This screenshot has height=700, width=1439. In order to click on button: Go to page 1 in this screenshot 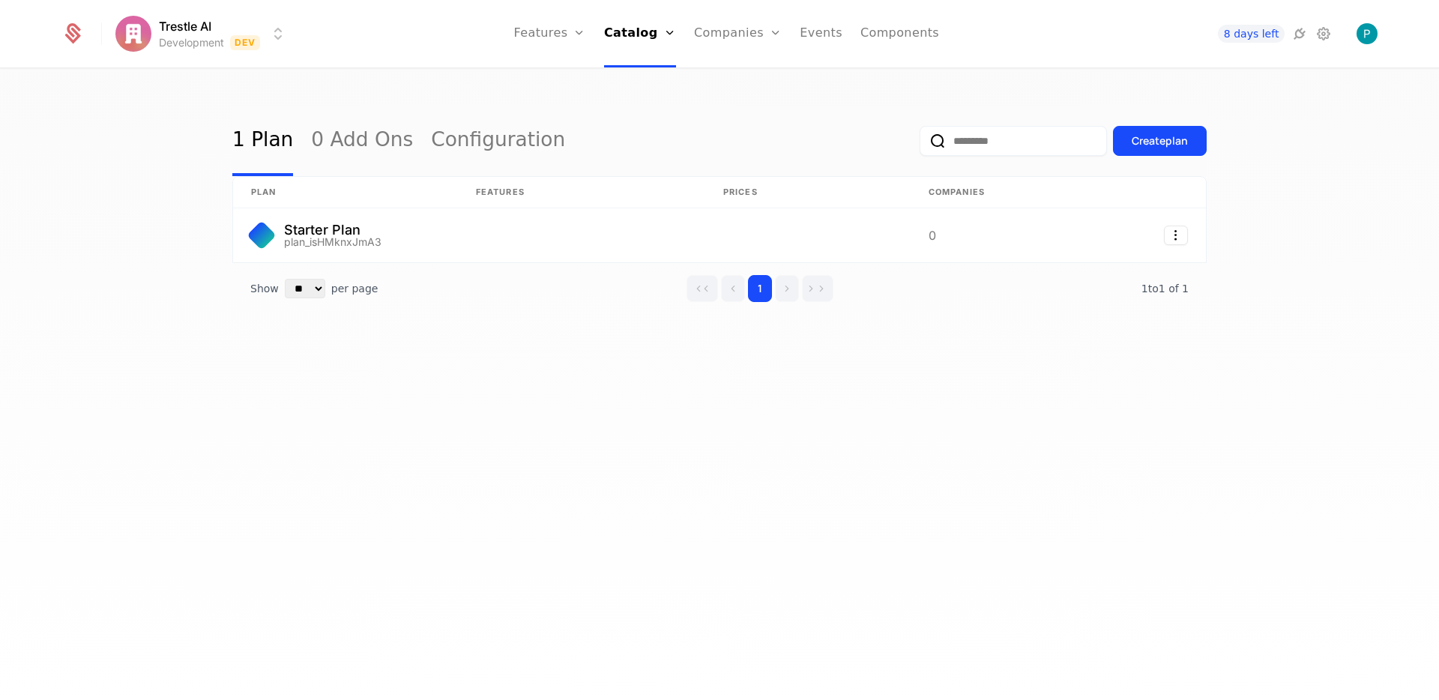, I will do `click(760, 289)`.